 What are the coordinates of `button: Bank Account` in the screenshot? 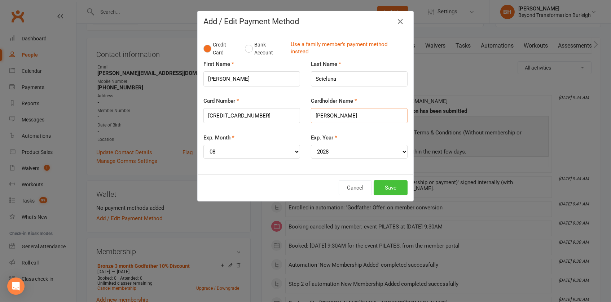 It's located at (265, 49).